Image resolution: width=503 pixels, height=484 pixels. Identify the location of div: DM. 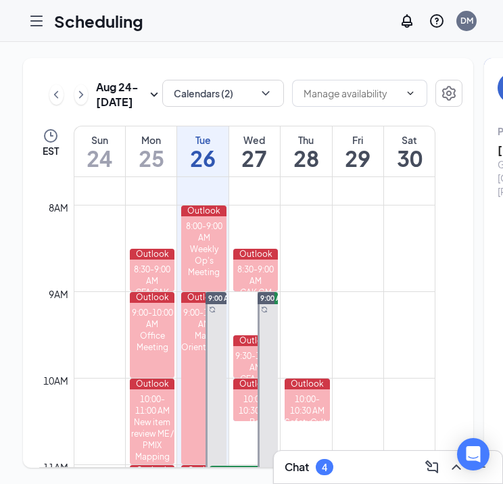
(467, 20).